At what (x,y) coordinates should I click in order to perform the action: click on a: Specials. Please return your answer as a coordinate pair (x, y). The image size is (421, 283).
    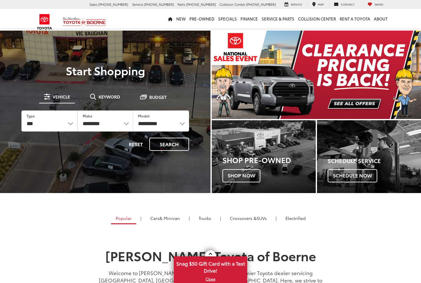
    Looking at the image, I should click on (227, 19).